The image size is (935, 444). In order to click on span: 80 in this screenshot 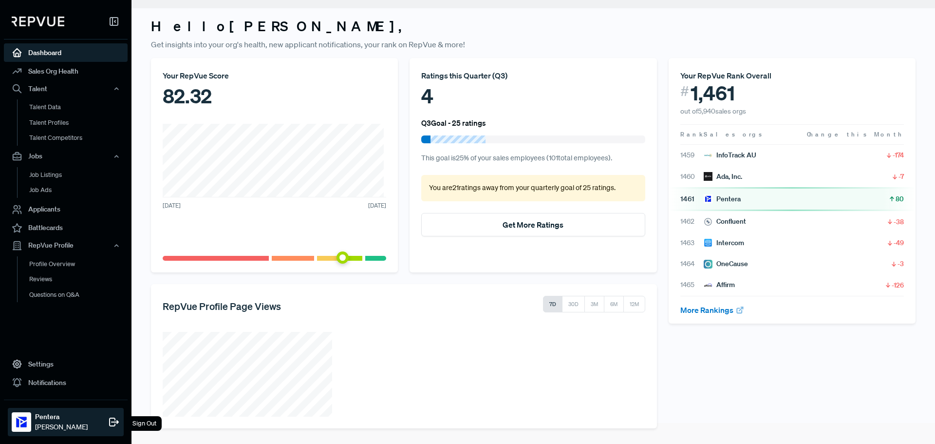, I will do `click(899, 199)`.